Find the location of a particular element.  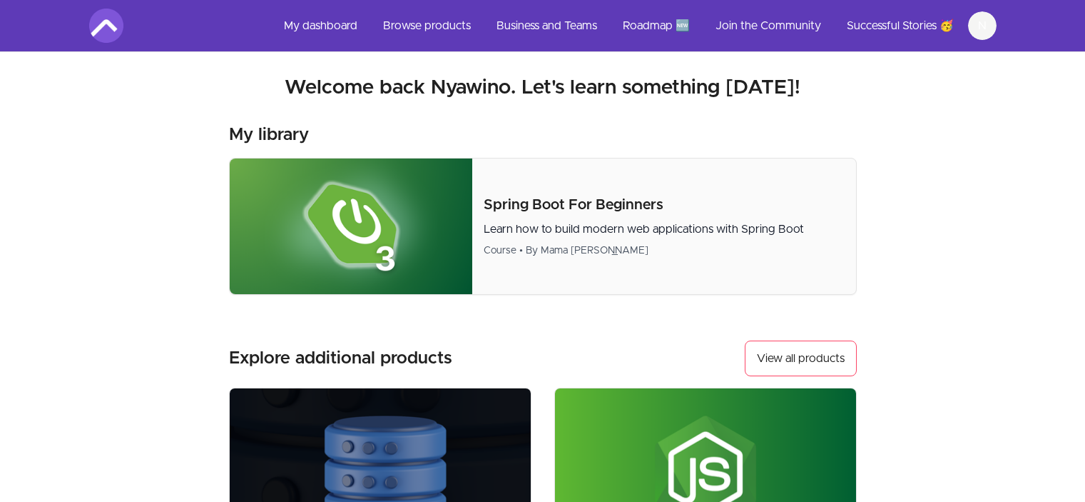

a: Roadmap 🆕 is located at coordinates (656, 26).